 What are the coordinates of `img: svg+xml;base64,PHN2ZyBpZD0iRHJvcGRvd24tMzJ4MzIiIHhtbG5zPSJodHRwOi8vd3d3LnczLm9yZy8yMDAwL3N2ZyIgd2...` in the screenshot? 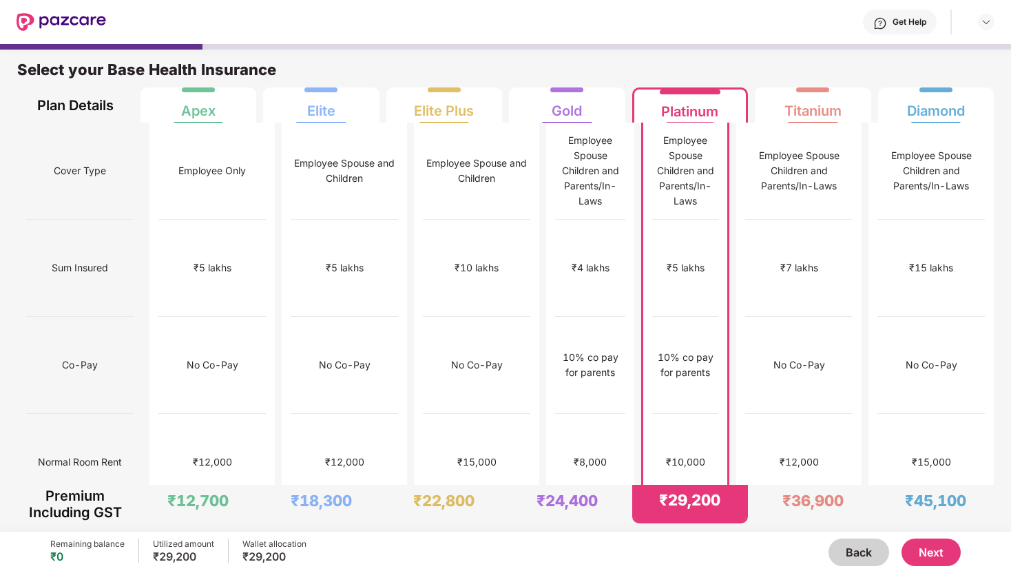 It's located at (986, 22).